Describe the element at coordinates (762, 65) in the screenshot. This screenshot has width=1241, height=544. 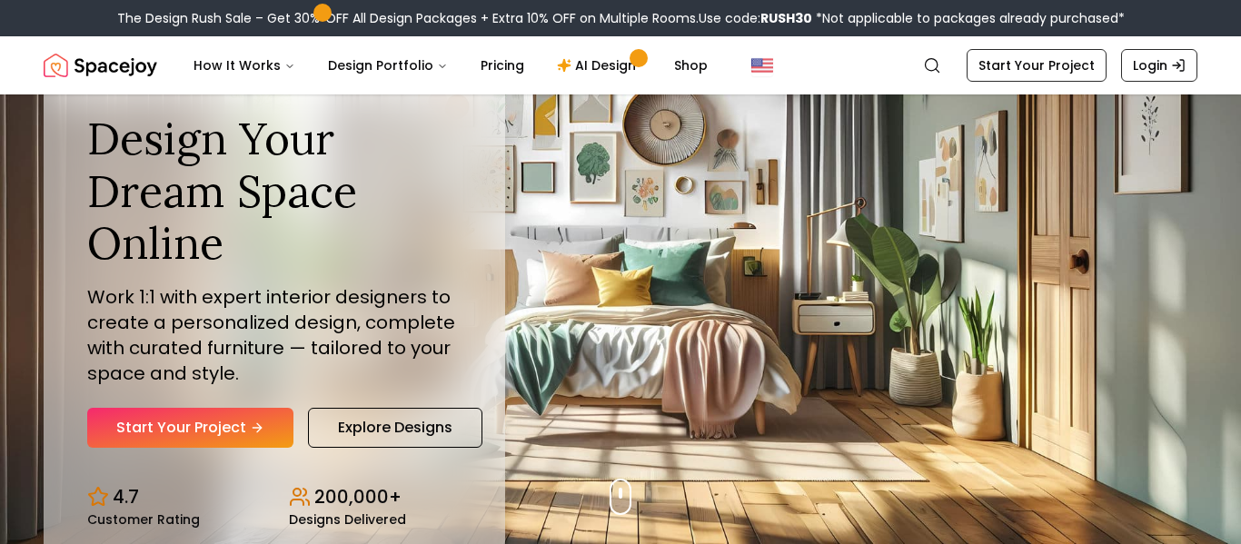
I see `img: United States` at that location.